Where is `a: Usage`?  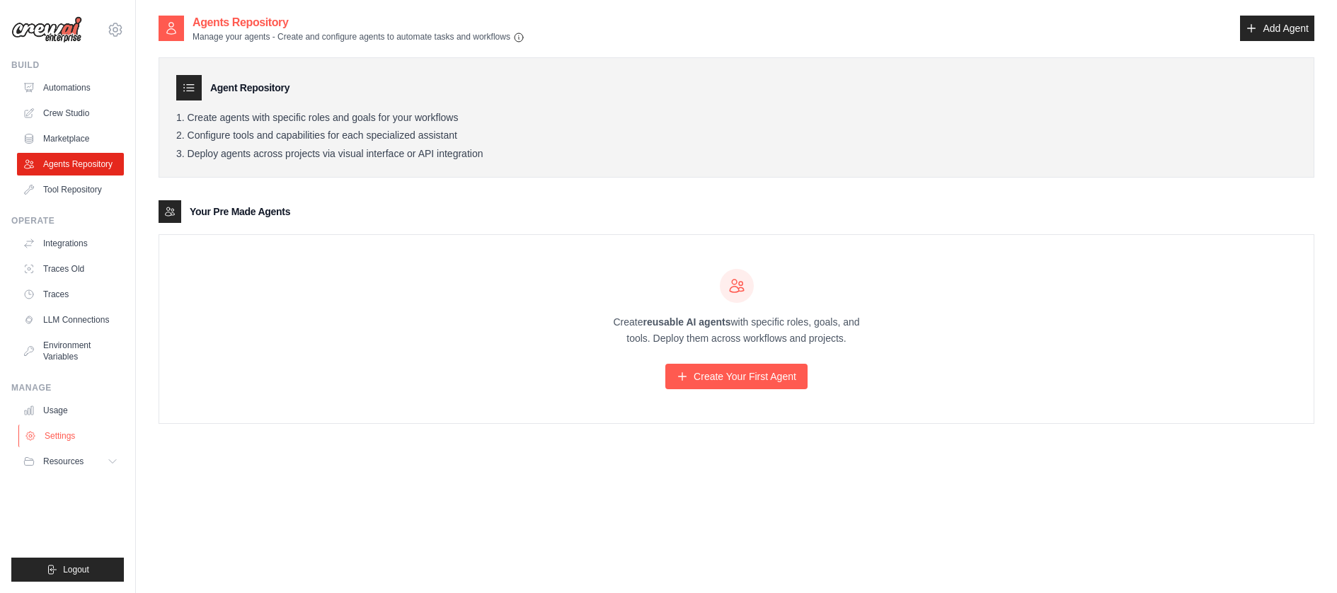 a: Usage is located at coordinates (70, 410).